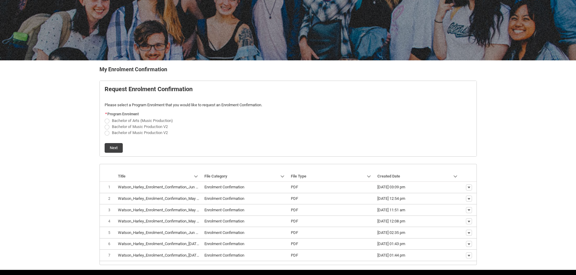 The image size is (576, 275). Describe the element at coordinates (288, 105) in the screenshot. I see `p: Please select a Program Enrolment that you would like to request an Enrolment Confirmation.` at that location.